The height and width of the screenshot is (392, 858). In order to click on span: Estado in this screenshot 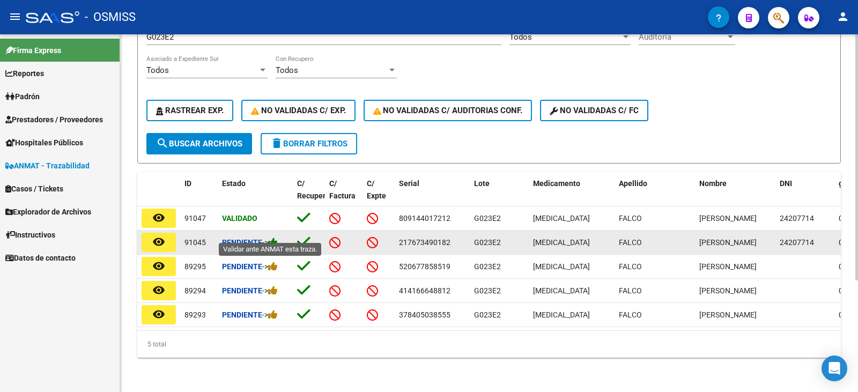, I will do `click(234, 183)`.